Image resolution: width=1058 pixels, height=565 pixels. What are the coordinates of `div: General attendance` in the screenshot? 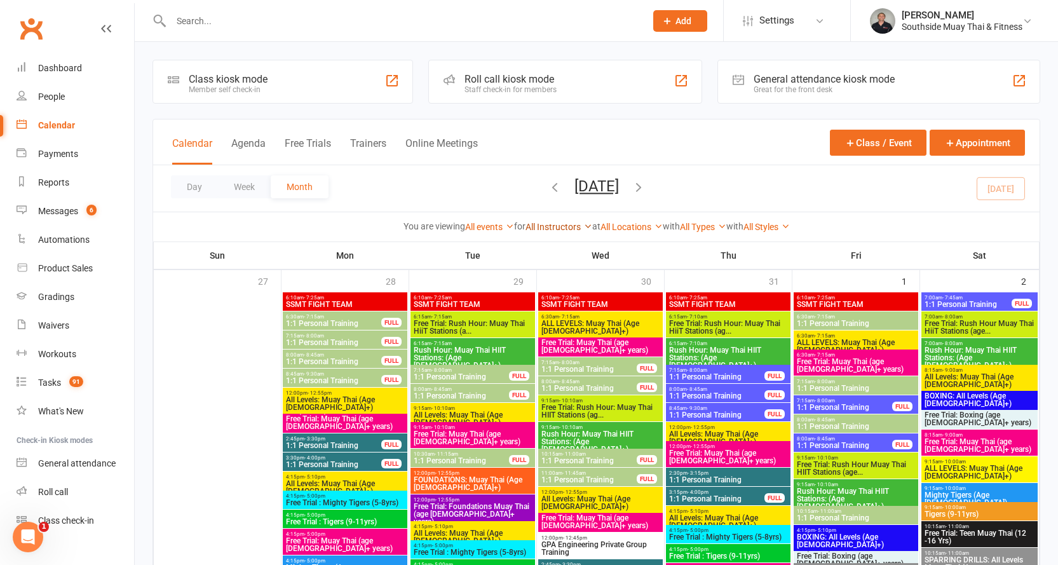 It's located at (77, 463).